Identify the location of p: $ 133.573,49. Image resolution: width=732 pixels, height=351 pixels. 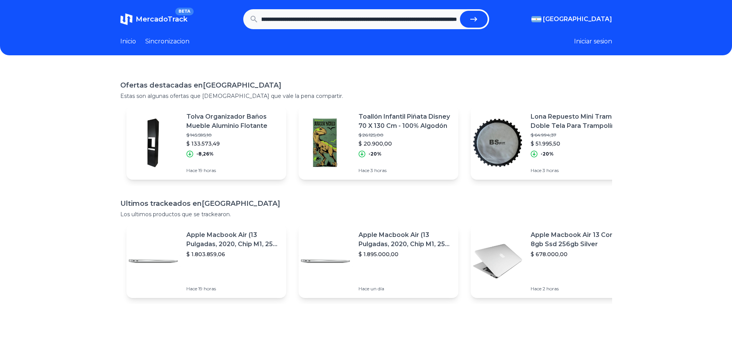
(233, 144).